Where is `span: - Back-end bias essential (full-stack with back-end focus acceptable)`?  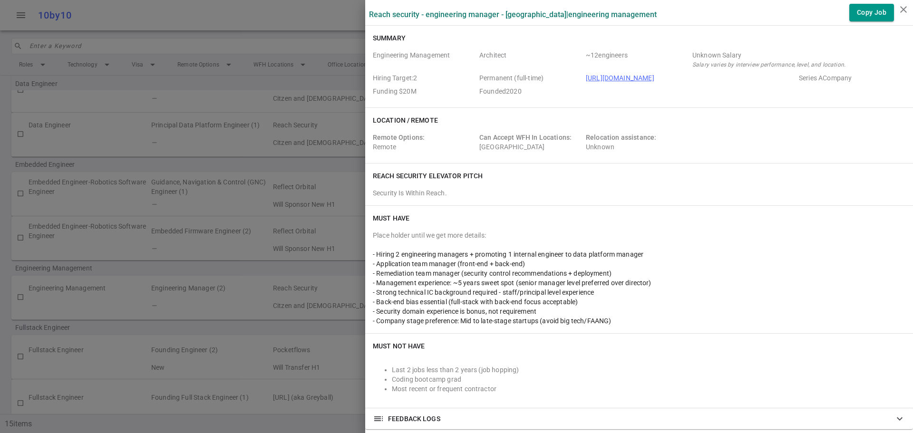 span: - Back-end bias essential (full-stack with back-end focus acceptable) is located at coordinates (475, 302).